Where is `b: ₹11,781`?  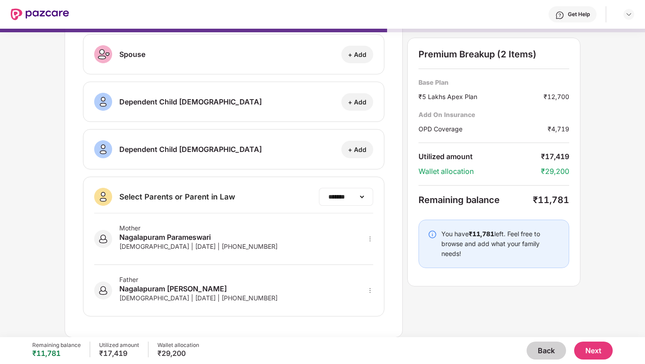 b: ₹11,781 is located at coordinates (481, 234).